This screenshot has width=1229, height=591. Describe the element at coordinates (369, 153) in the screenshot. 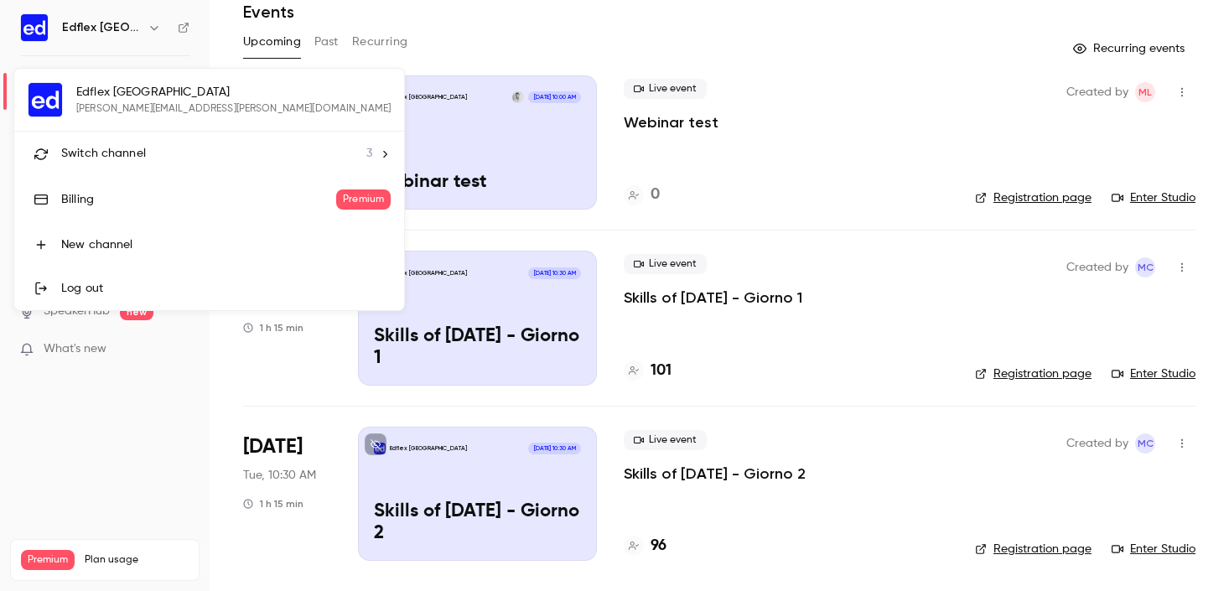

I see `span: 3` at that location.